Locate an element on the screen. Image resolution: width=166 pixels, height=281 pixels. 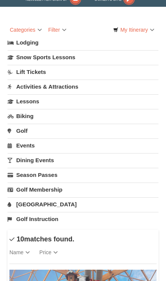
a: Snow Sports Lessons is located at coordinates (83, 57).